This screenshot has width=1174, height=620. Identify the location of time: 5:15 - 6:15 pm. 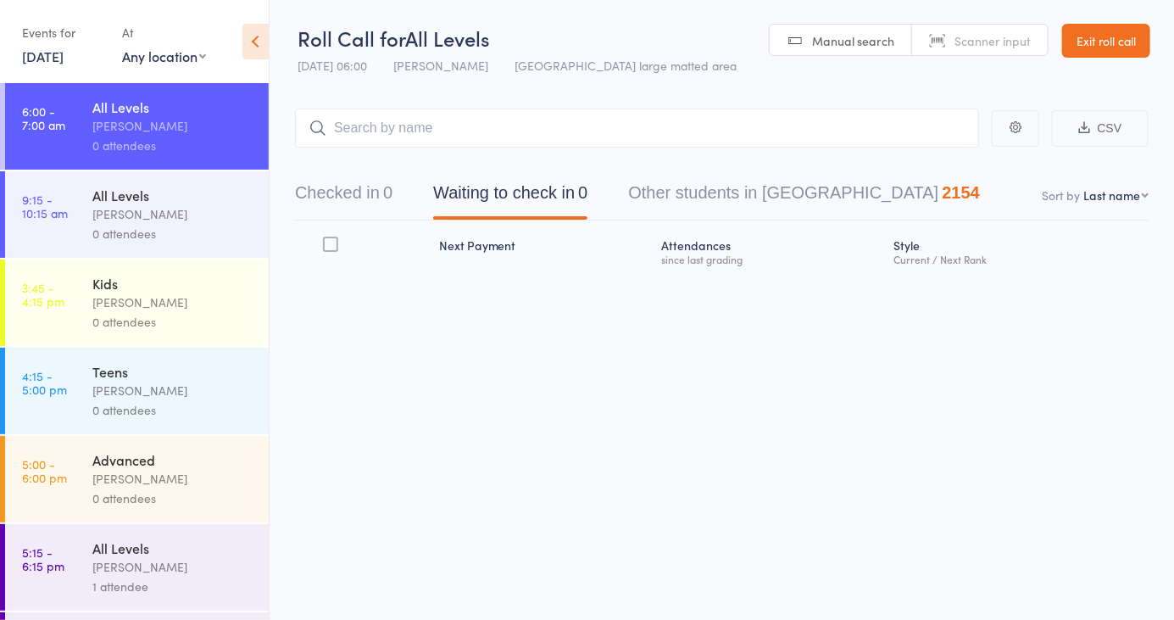
(43, 559).